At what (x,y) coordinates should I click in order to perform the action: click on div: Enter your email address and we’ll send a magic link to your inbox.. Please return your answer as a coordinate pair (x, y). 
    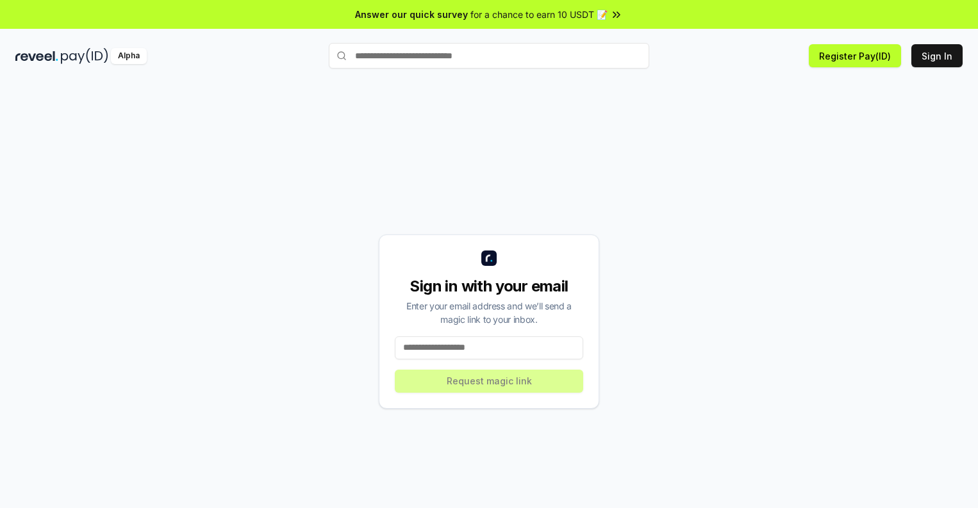
    Looking at the image, I should click on (489, 313).